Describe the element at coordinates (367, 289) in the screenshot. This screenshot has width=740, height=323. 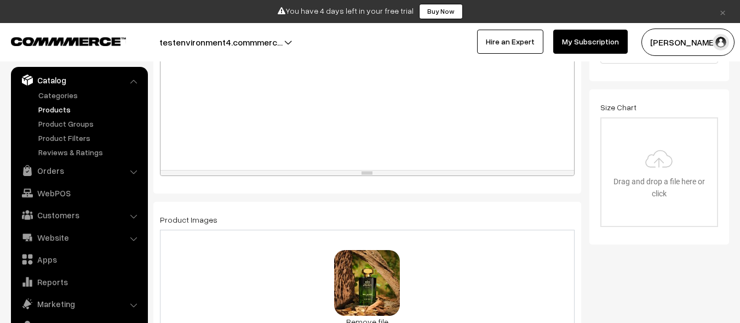
I see `span: perfume.jpeg` at that location.